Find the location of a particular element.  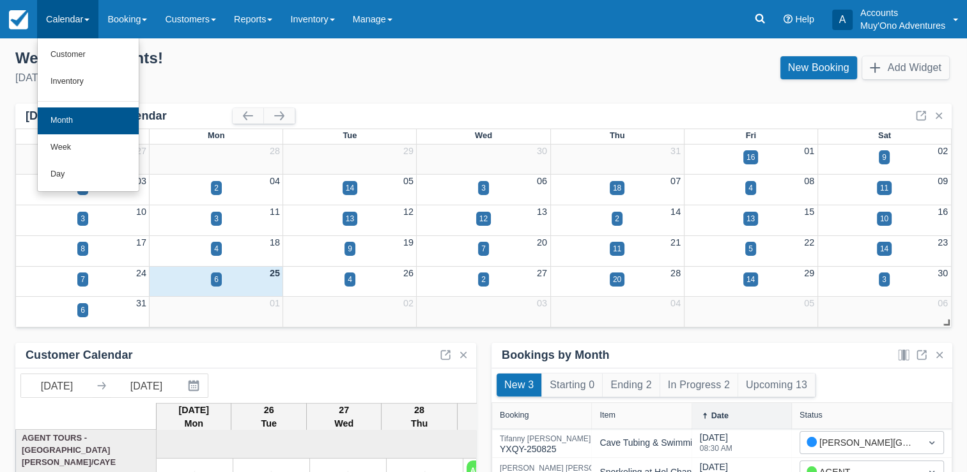

a: 18 is located at coordinates (275, 242).